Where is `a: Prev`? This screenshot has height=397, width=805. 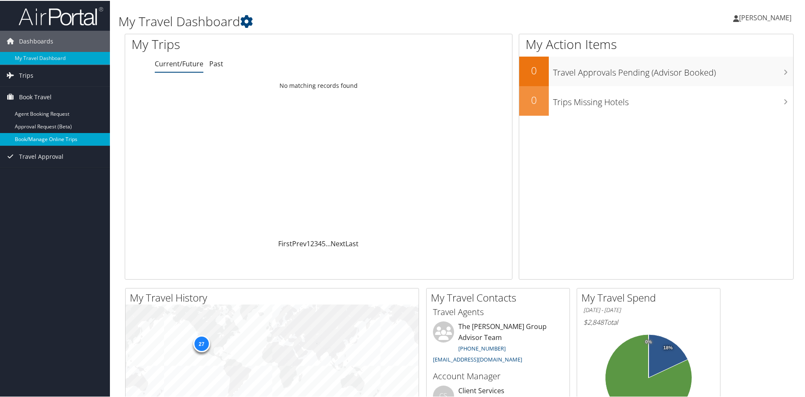
a: Prev is located at coordinates (299, 243).